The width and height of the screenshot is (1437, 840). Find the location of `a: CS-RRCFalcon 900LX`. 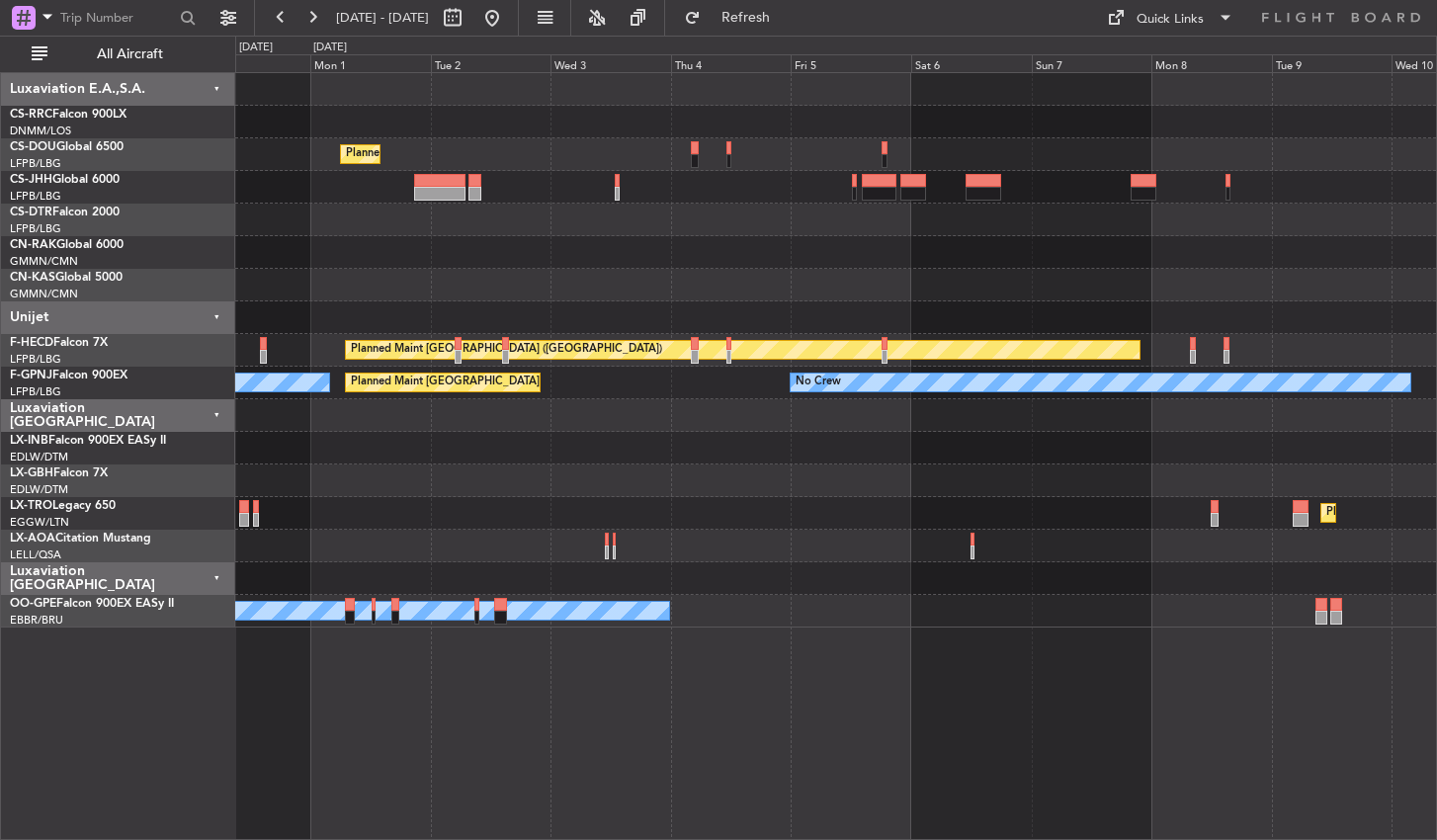

a: CS-RRCFalcon 900LX is located at coordinates (68, 115).